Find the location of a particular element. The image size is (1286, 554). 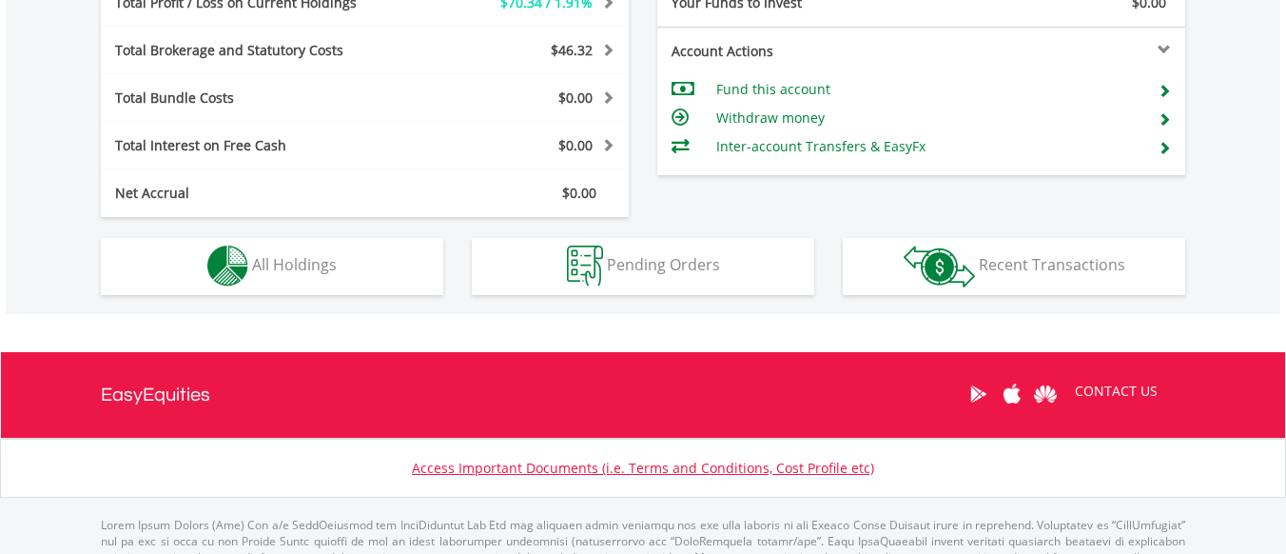

span: Pending Orders is located at coordinates (663, 264).